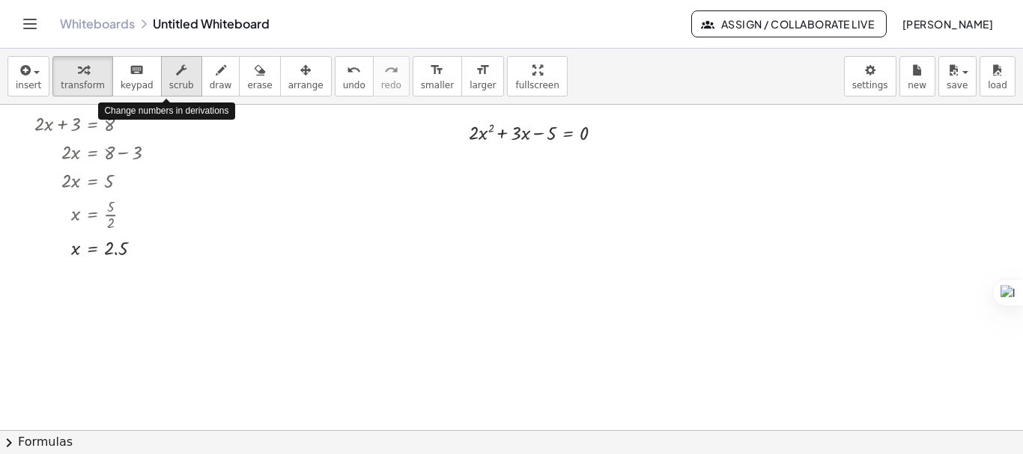  Describe the element at coordinates (391, 85) in the screenshot. I see `span: redo` at that location.